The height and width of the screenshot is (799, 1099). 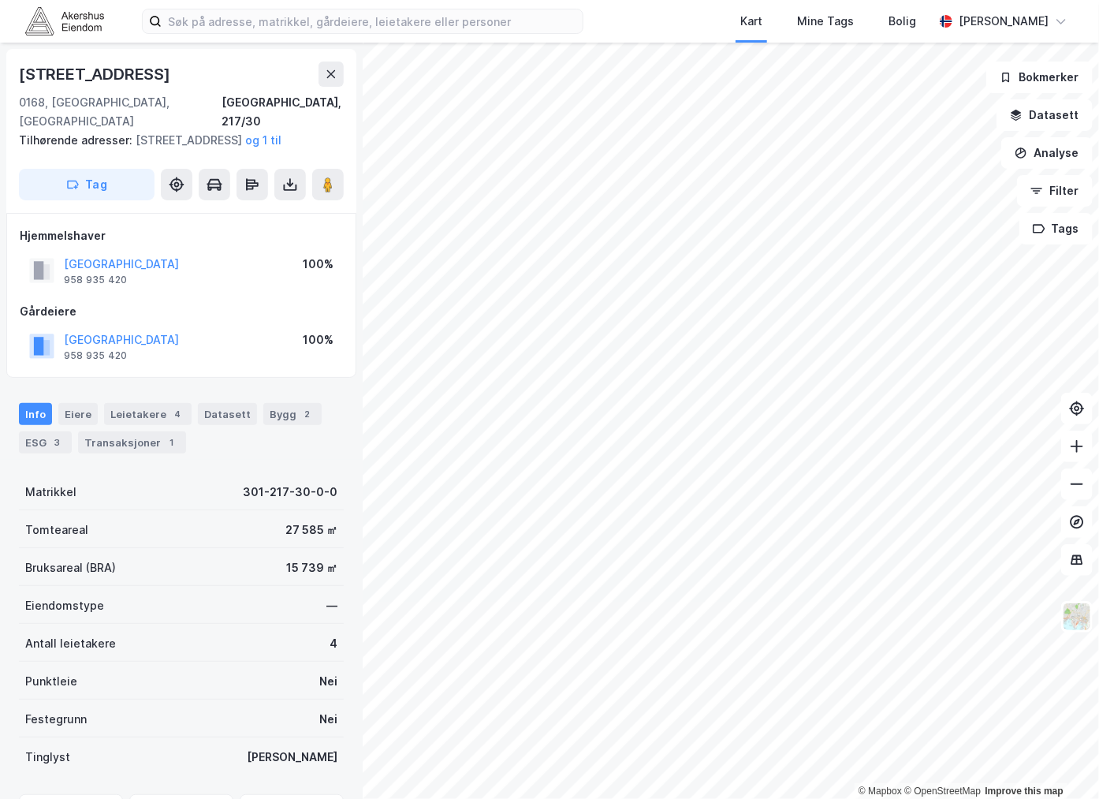 I want to click on button: Tags, so click(x=1056, y=229).